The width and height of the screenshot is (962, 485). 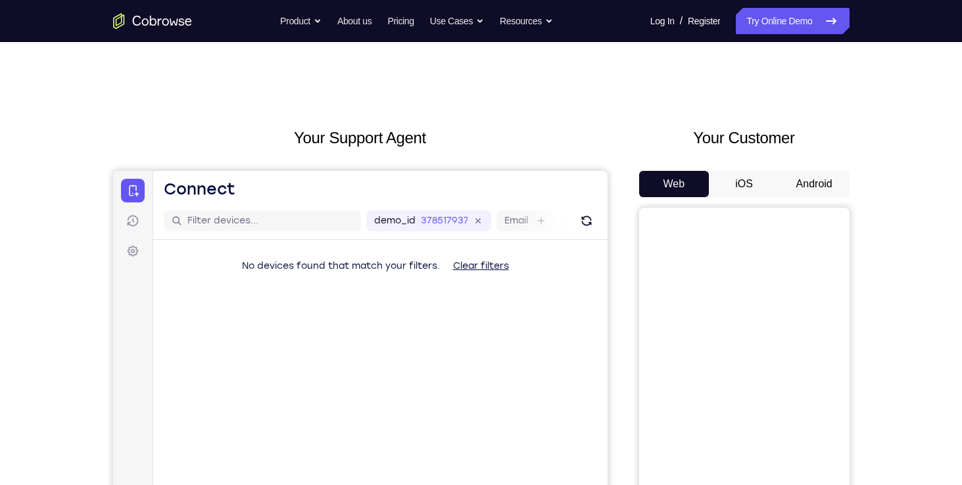 I want to click on button: Use Cases, so click(x=457, y=21).